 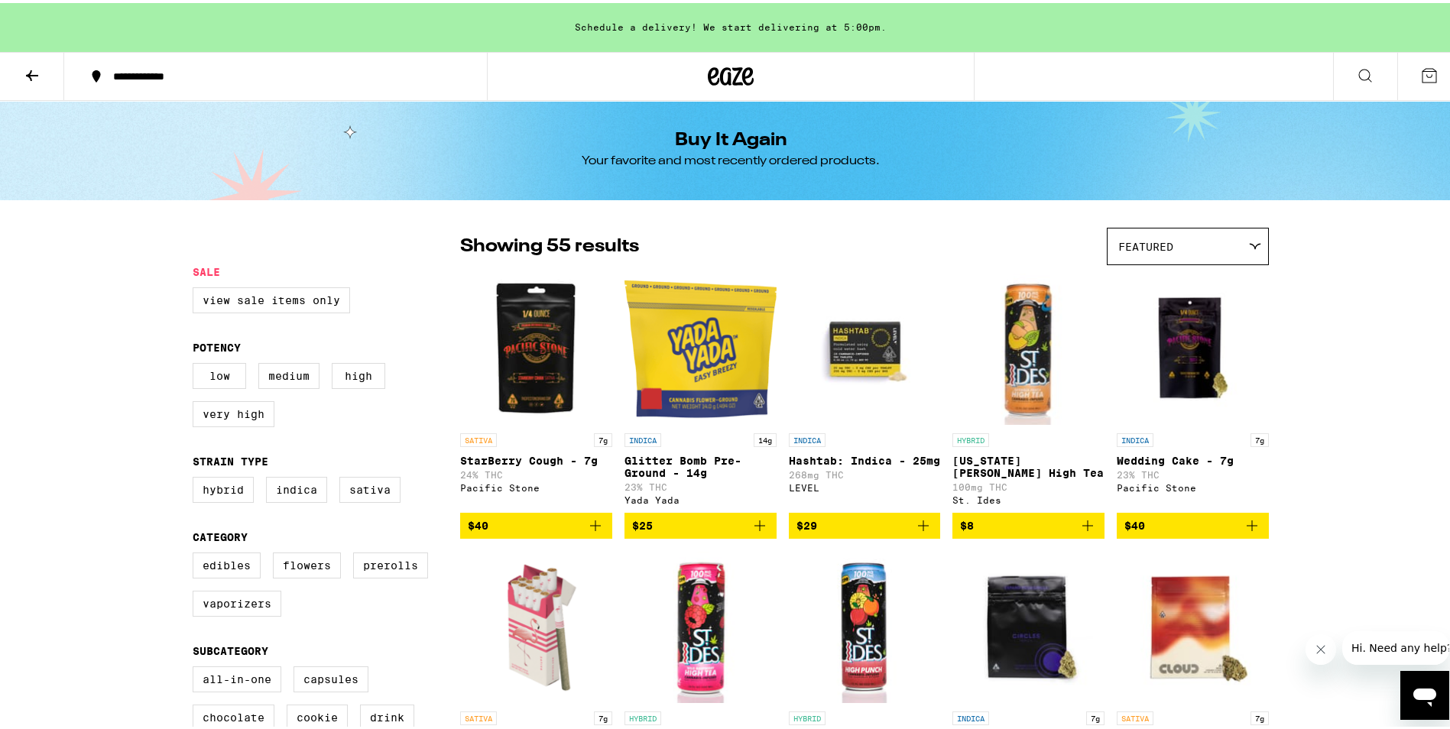 What do you see at coordinates (233, 715) in the screenshot?
I see `label: Chocolate` at bounding box center [233, 715].